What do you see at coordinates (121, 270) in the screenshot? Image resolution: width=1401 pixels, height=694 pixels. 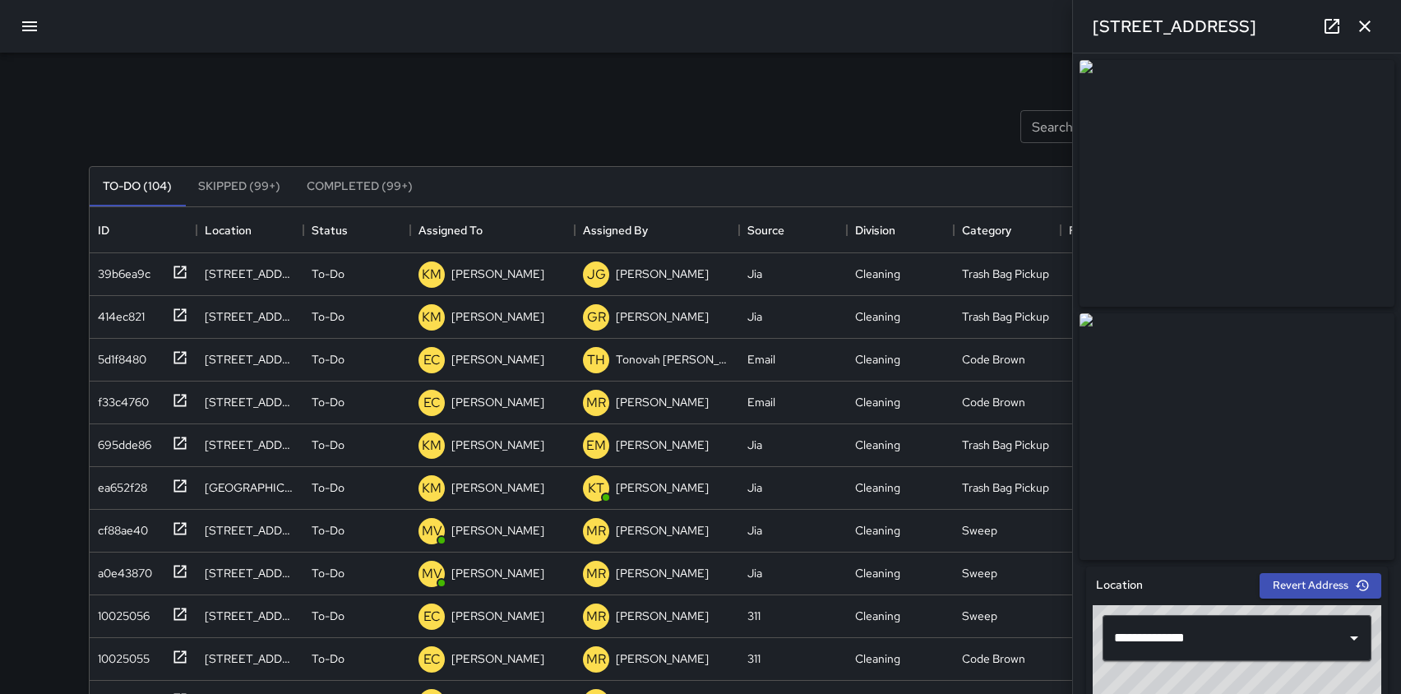 I see `div: 39b6ea9c` at bounding box center [121, 270].